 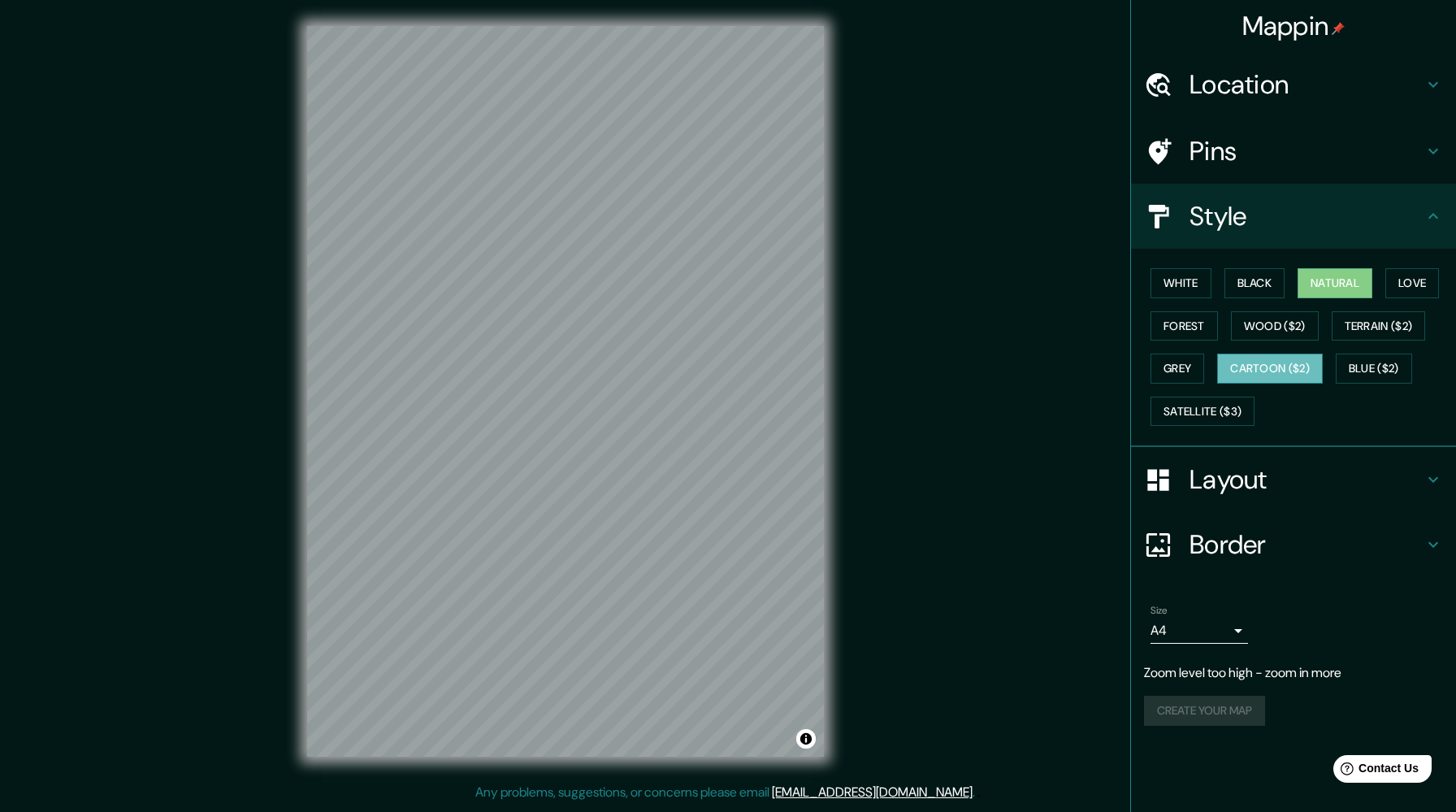 What do you see at coordinates (806, 738) in the screenshot?
I see `button: Toggle attribution` at bounding box center [806, 738].